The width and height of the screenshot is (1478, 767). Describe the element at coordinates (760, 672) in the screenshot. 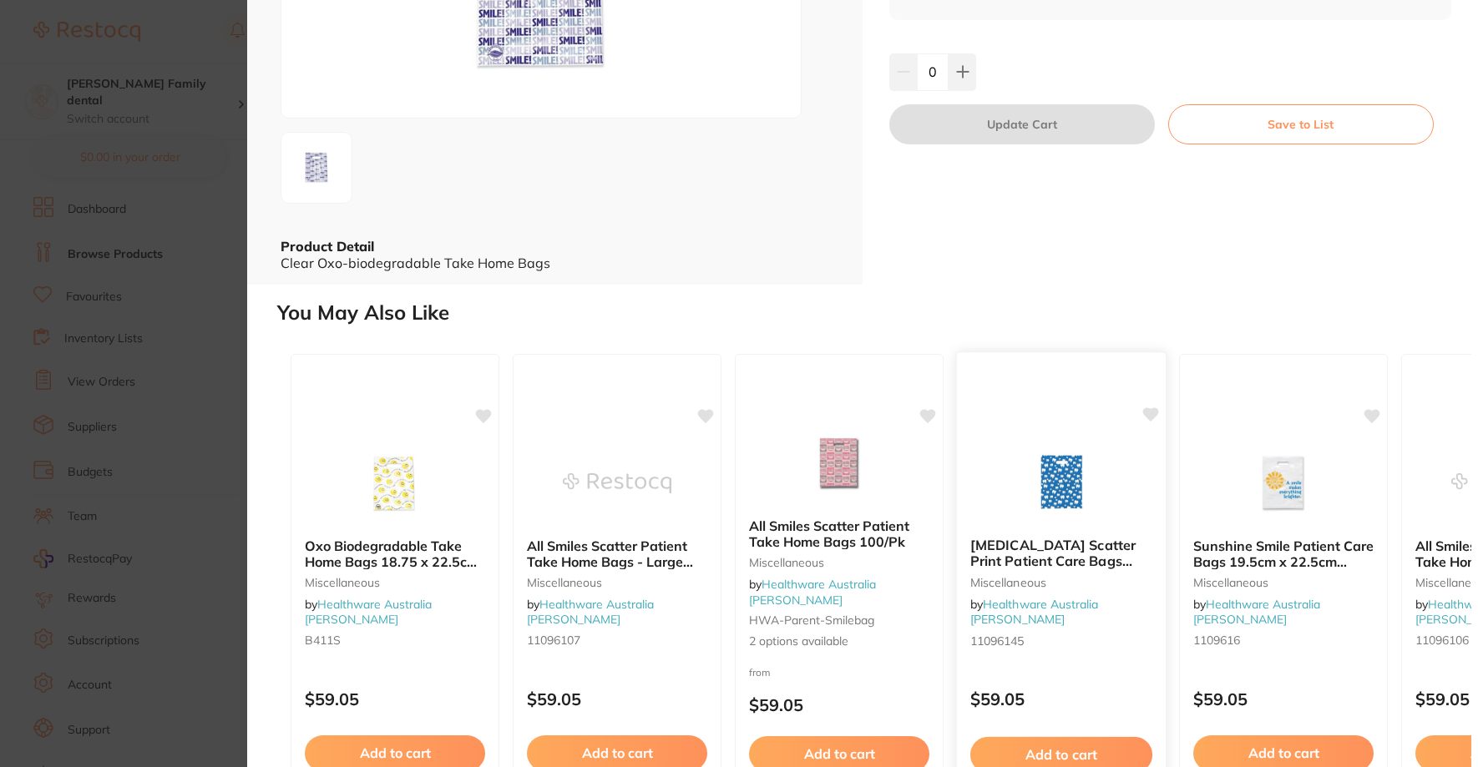

I see `span: from` at that location.